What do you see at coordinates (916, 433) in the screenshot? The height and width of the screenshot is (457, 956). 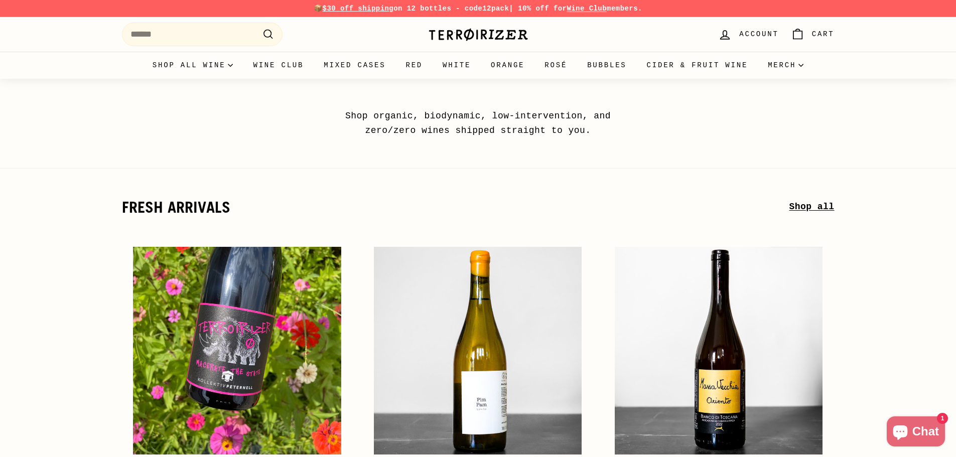 I see `inbox-online-store-chat: Shopify online store chat` at bounding box center [916, 433].